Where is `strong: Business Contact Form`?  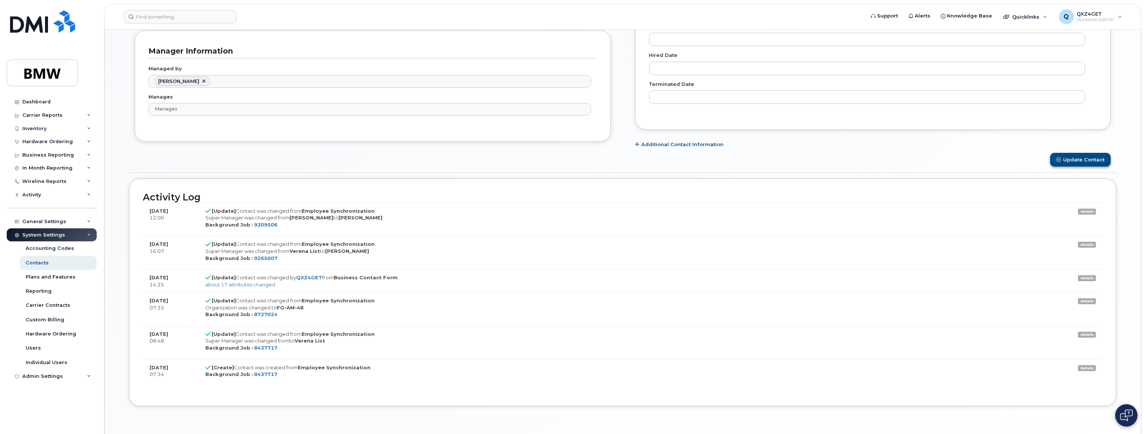
strong: Business Contact Form is located at coordinates (366, 277).